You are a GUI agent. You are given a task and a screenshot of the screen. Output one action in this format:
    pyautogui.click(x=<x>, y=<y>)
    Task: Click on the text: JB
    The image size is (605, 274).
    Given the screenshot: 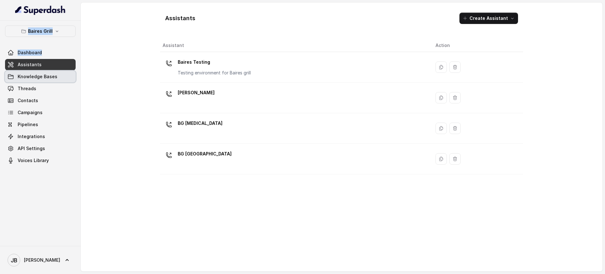 What is the action you would take?
    pyautogui.click(x=14, y=260)
    